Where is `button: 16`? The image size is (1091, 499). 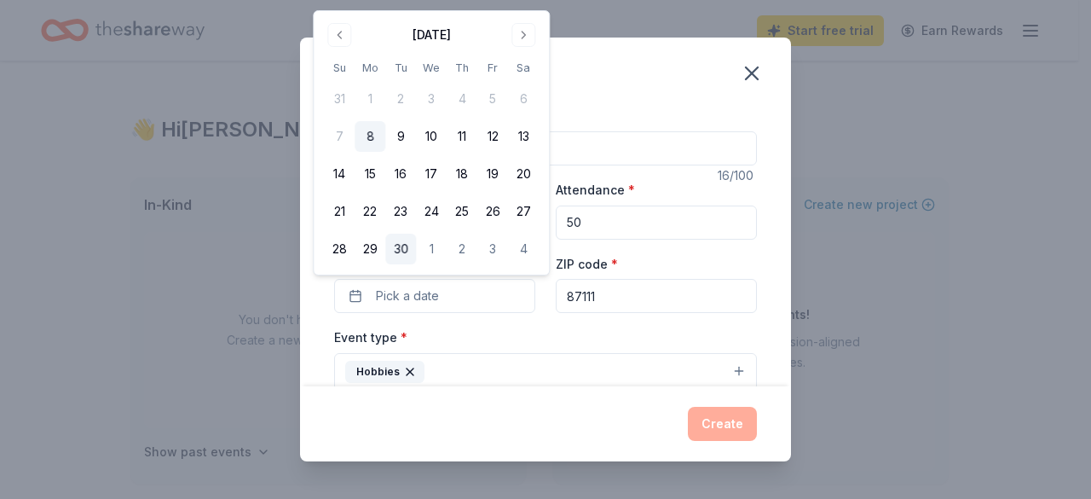 button: 16 is located at coordinates (401, 174).